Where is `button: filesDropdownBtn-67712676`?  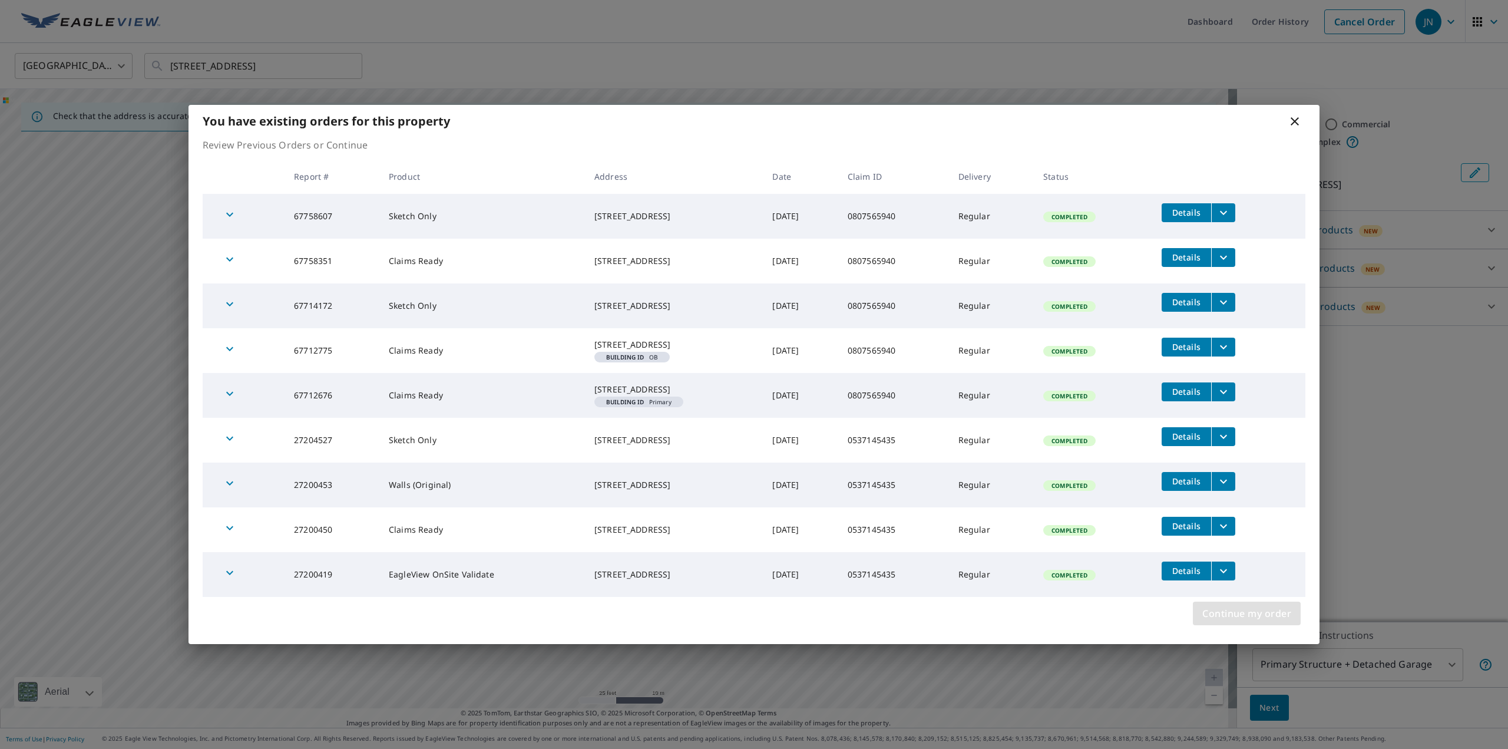
button: filesDropdownBtn-67712676 is located at coordinates (1223, 392).